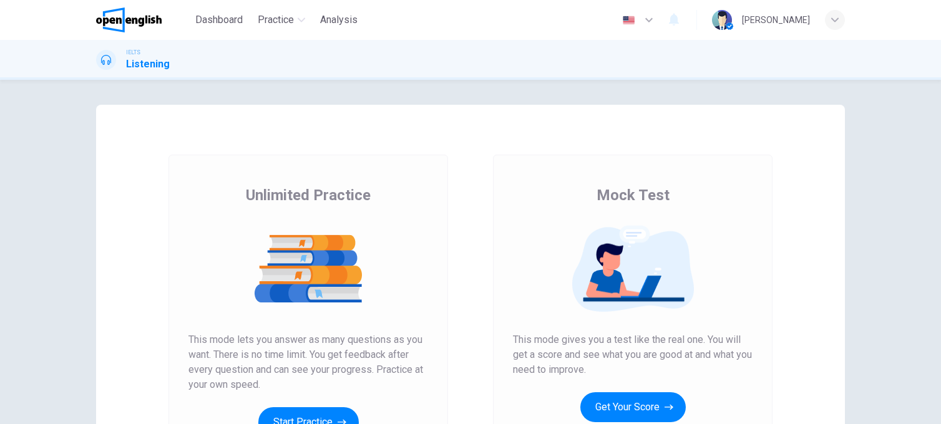  I want to click on span: Analysis, so click(339, 20).